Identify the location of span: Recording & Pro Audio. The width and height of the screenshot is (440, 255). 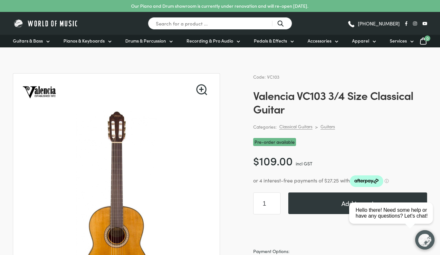
(209, 41).